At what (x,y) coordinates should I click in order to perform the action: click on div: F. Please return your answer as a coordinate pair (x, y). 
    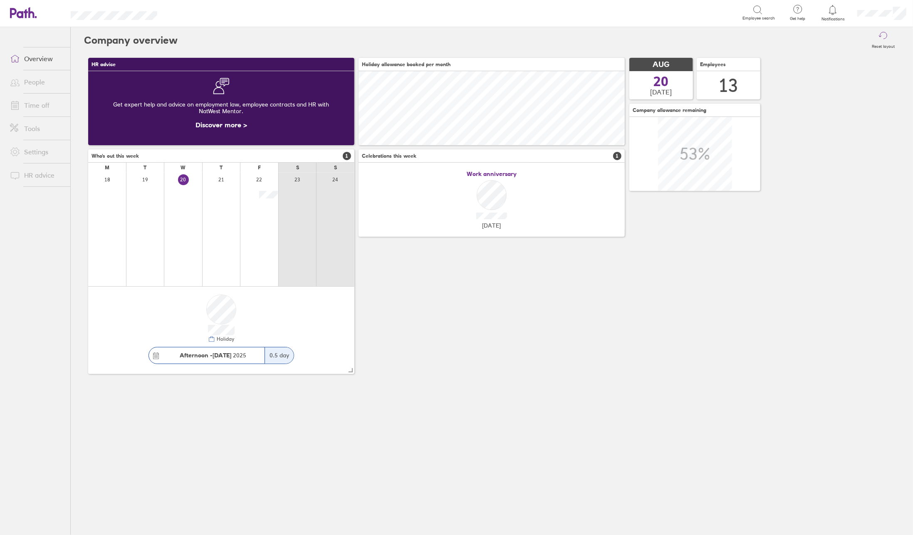
    Looking at the image, I should click on (259, 168).